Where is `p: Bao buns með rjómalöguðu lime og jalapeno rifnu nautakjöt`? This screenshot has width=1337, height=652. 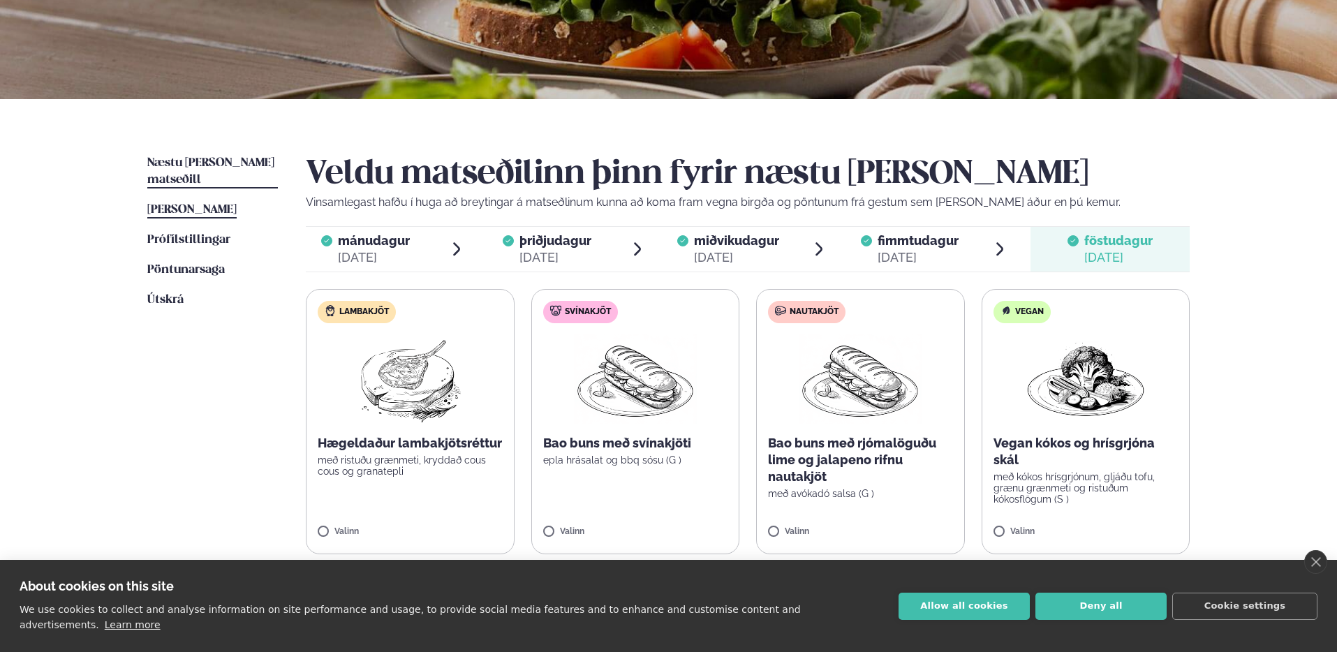
p: Bao buns með rjómalöguðu lime og jalapeno rifnu nautakjöt is located at coordinates (860, 460).